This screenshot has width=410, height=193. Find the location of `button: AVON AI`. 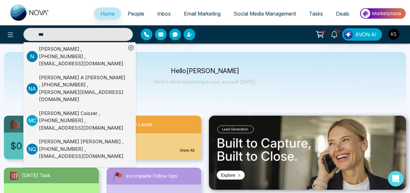

button: AVON AI is located at coordinates (362, 34).